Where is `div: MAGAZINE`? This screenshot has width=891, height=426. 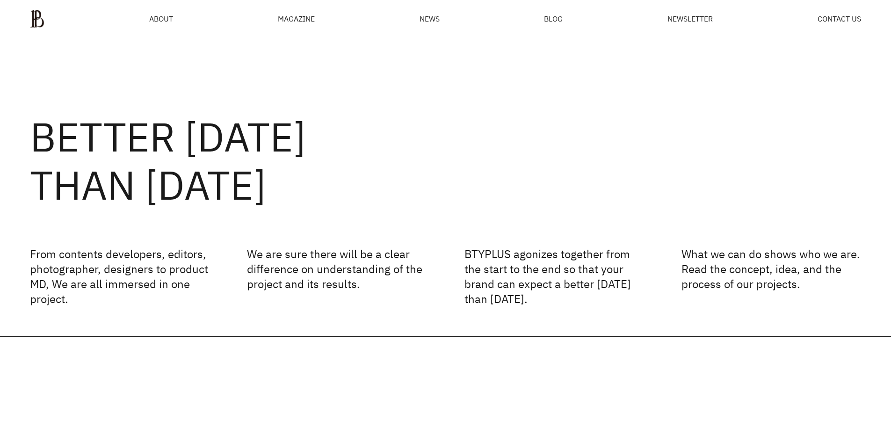
div: MAGAZINE is located at coordinates (296, 19).